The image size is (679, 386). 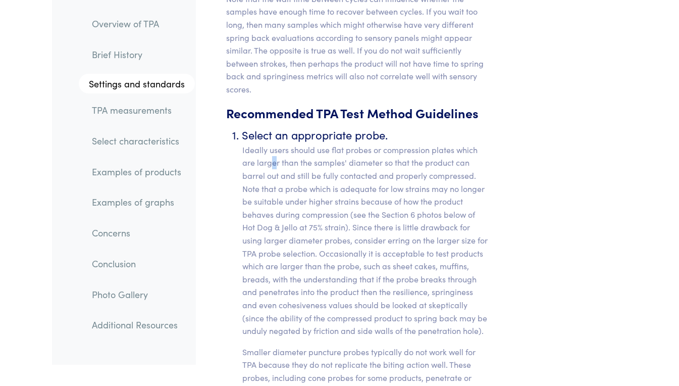 I want to click on p: Ideally users should use flat probes or compression plates which are larger than the samples' dia..., so click(x=366, y=240).